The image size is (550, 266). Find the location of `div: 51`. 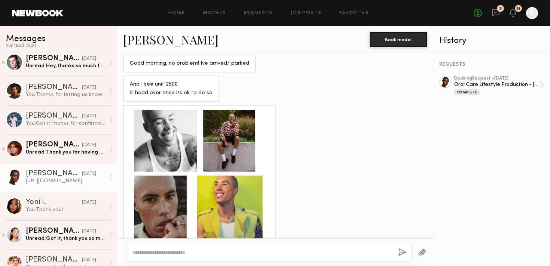

div: 51 is located at coordinates (518, 9).